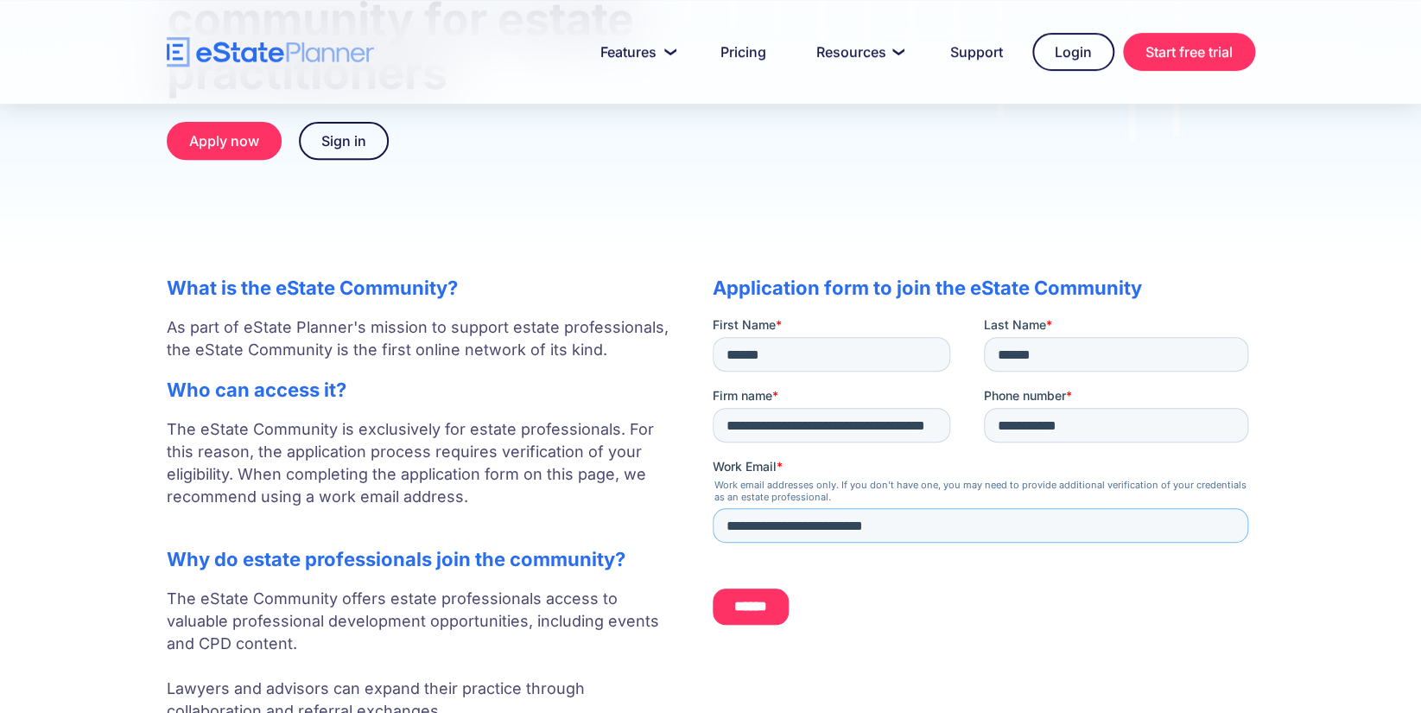 This screenshot has height=713, width=1421. I want to click on a: Pricing, so click(743, 52).